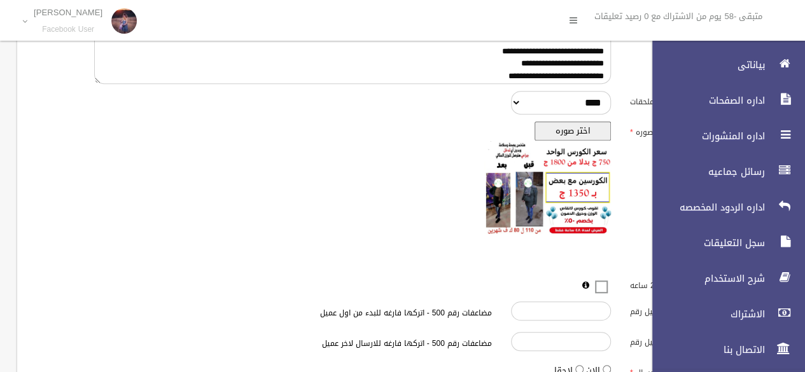 The width and height of the screenshot is (805, 372). What do you see at coordinates (705, 243) in the screenshot?
I see `span: سجل التعليقات` at bounding box center [705, 243].